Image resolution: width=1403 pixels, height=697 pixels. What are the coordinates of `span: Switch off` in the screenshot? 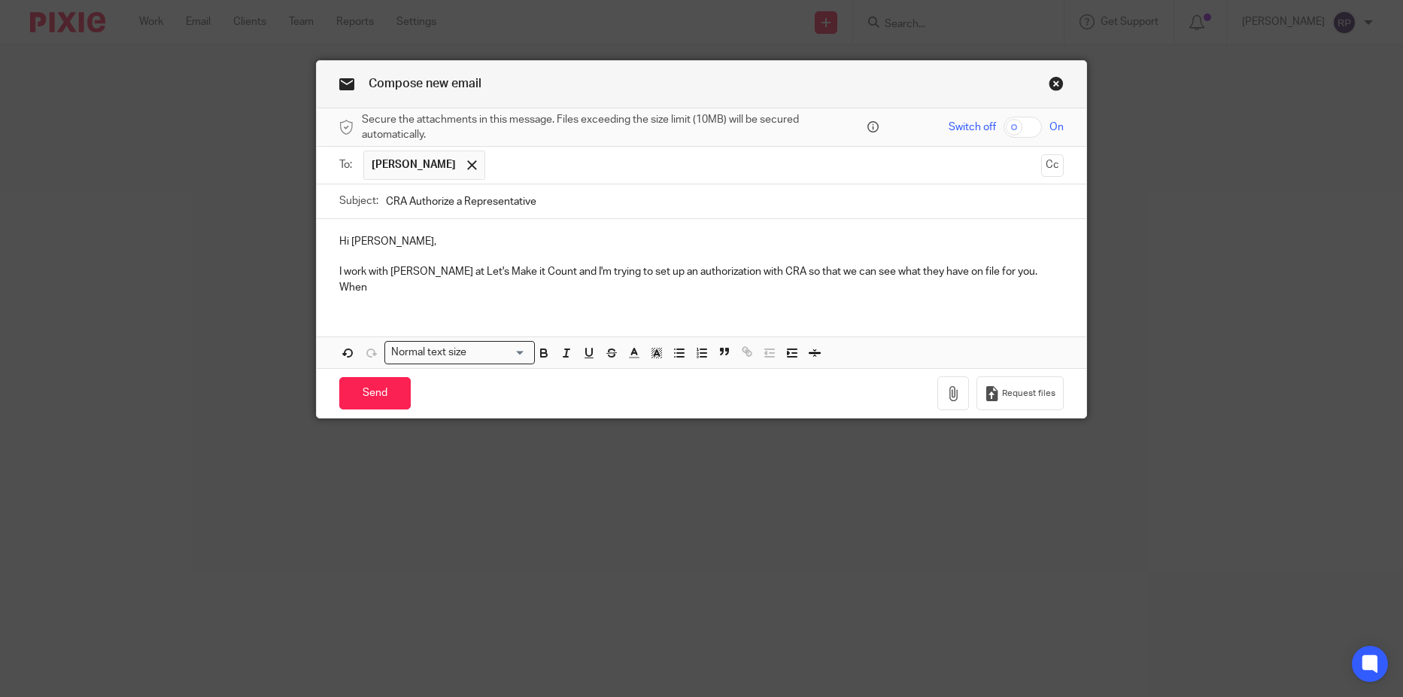 It's located at (972, 127).